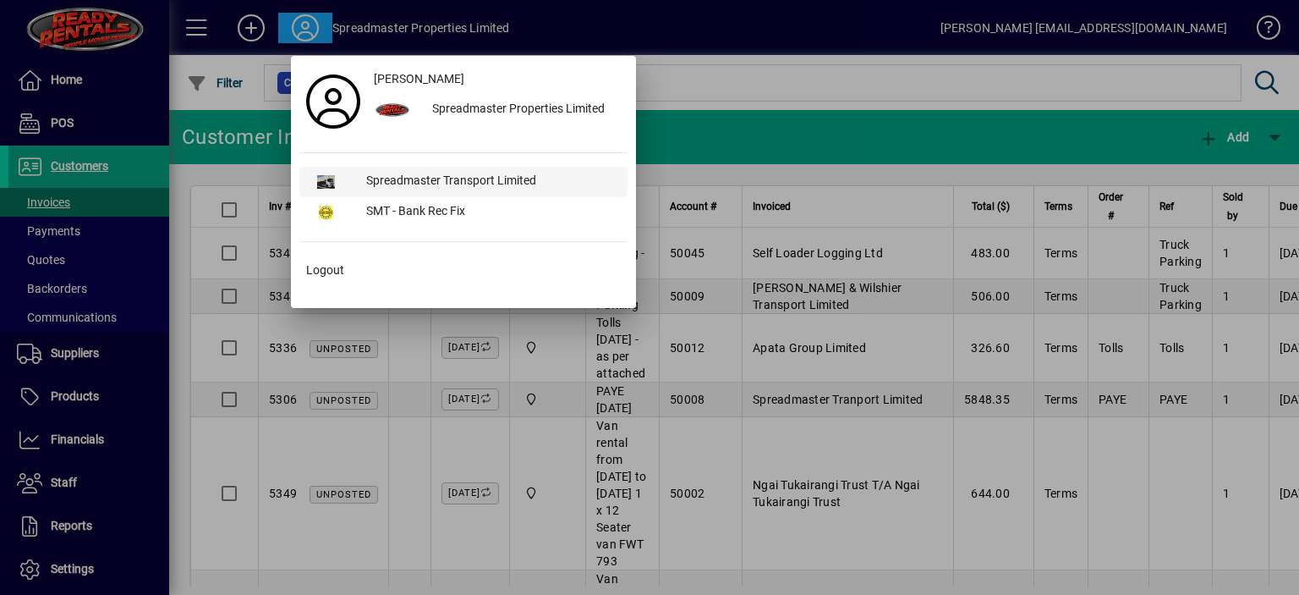 The image size is (1299, 595). I want to click on span: Logout, so click(325, 270).